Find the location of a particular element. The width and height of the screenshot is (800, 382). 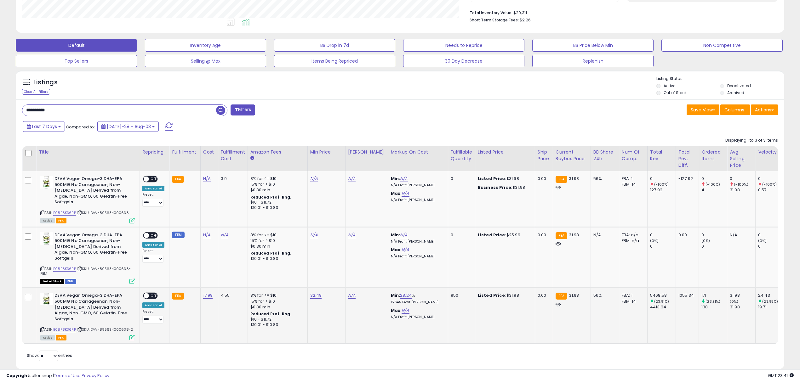

button: Items Being Repriced is located at coordinates (334, 61).